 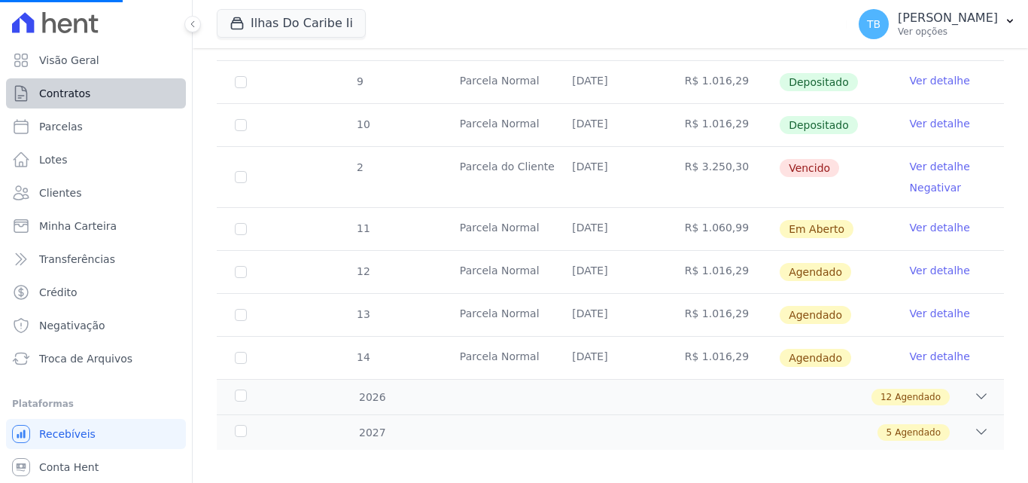 I want to click on p: Ver opções, so click(x=948, y=32).